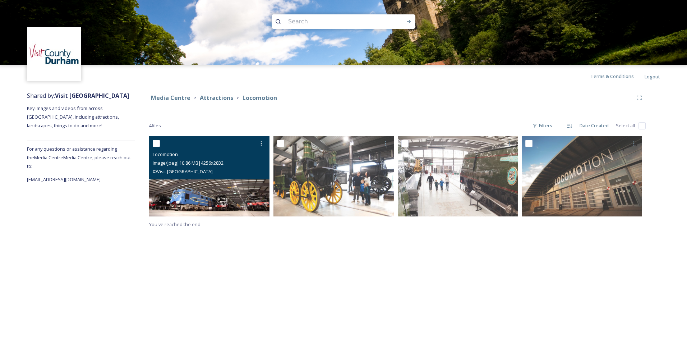  Describe the element at coordinates (581, 176) in the screenshot. I see `img: Locomotion Museum Entrance` at that location.